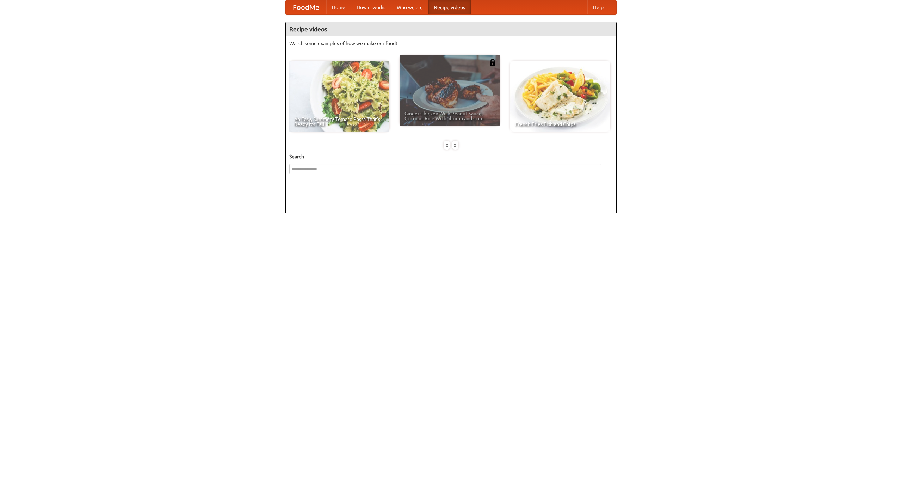 The width and height of the screenshot is (902, 499). What do you see at coordinates (560, 124) in the screenshot?
I see `span: French Fries Fish and Chips` at bounding box center [560, 124].